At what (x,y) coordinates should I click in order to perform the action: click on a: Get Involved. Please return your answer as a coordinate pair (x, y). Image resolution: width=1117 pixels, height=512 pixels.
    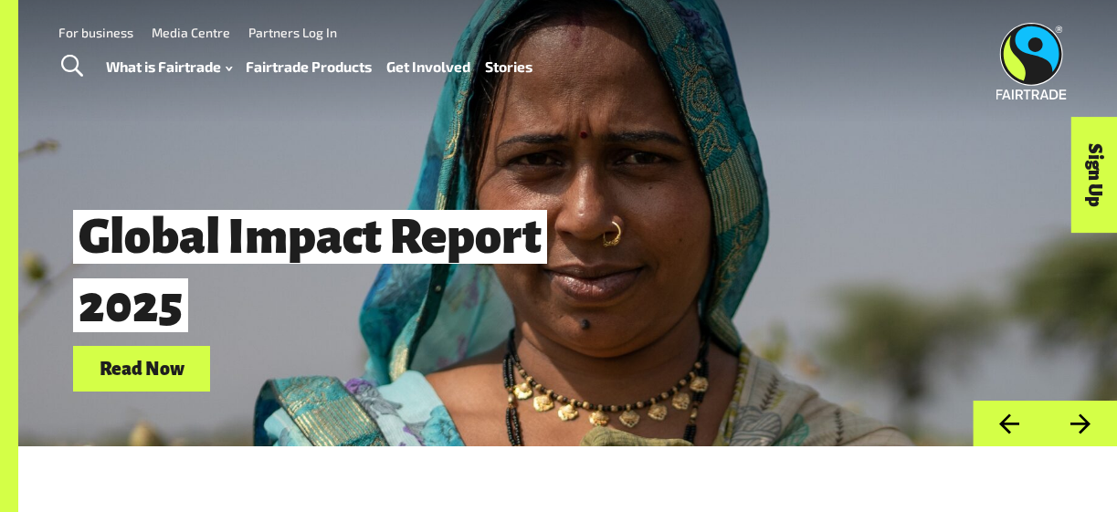
    Looking at the image, I should click on (428, 67).